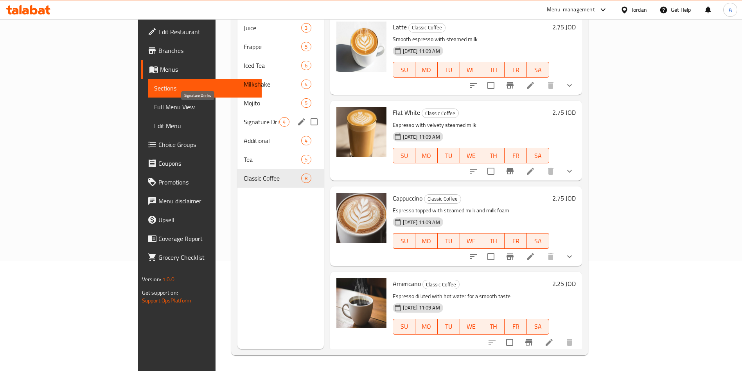 Image resolution: width=742 pixels, height=371 pixels. What do you see at coordinates (261, 122) in the screenshot?
I see `span: Signature Drinks` at bounding box center [261, 122].